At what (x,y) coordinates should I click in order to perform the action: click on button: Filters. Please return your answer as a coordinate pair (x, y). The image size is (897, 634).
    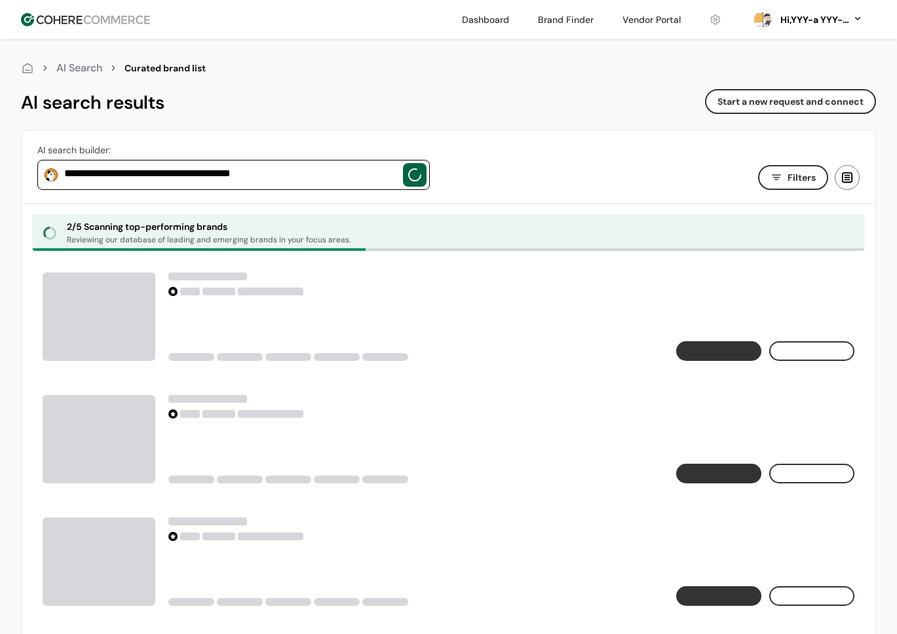
    Looking at the image, I should click on (793, 178).